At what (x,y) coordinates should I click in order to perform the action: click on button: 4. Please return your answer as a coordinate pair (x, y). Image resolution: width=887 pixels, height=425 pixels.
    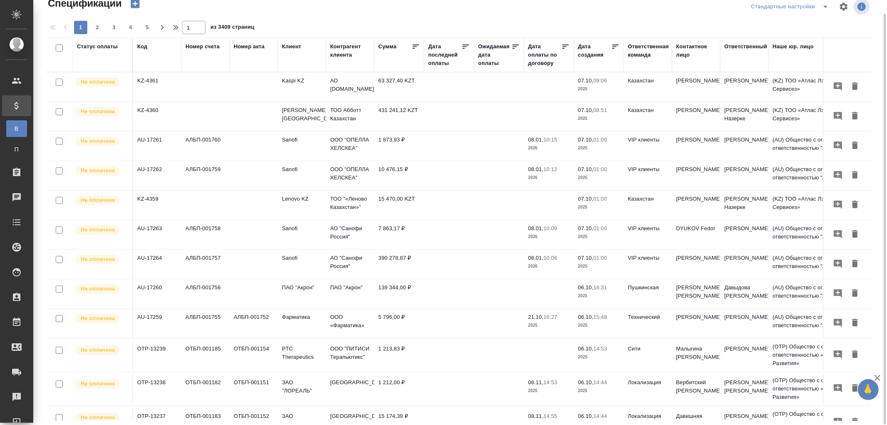
    Looking at the image, I should click on (131, 27).